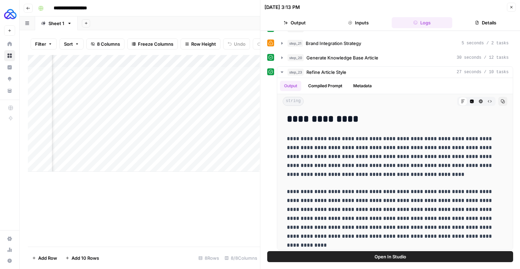  What do you see at coordinates (241, 258) in the screenshot?
I see `div: 8/8 Columns` at bounding box center [241, 258].